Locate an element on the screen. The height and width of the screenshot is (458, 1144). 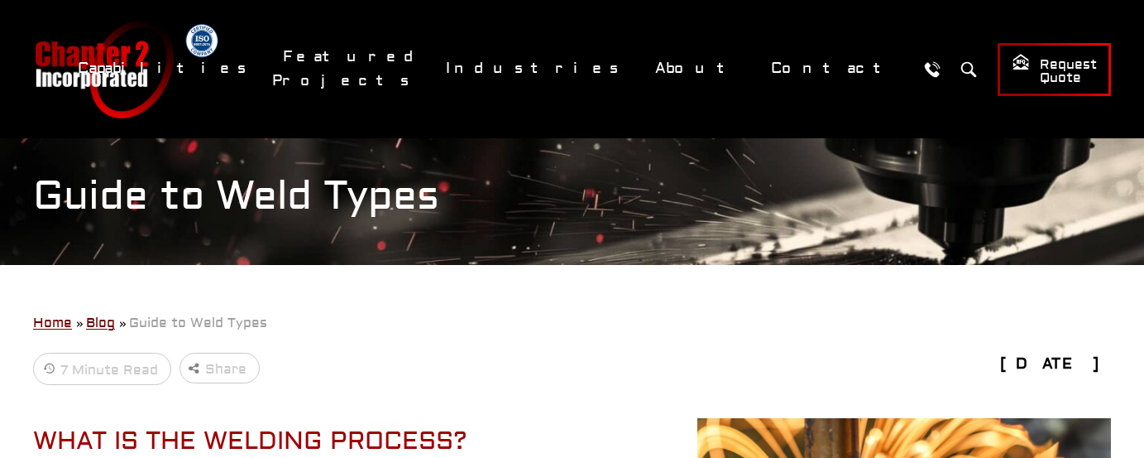
div: 7 Minute Read is located at coordinates (102, 368).